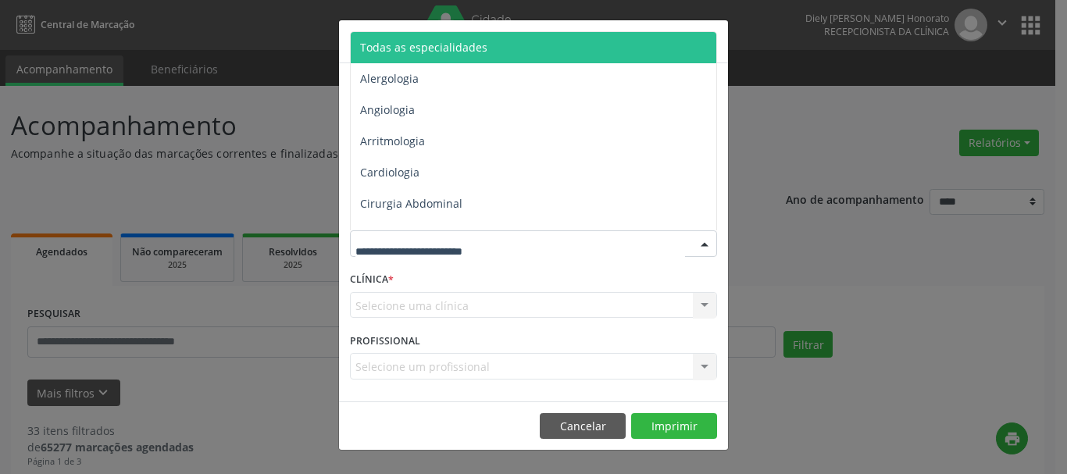 The height and width of the screenshot is (474, 1067). What do you see at coordinates (392, 141) in the screenshot?
I see `span: Arritmologia` at bounding box center [392, 141].